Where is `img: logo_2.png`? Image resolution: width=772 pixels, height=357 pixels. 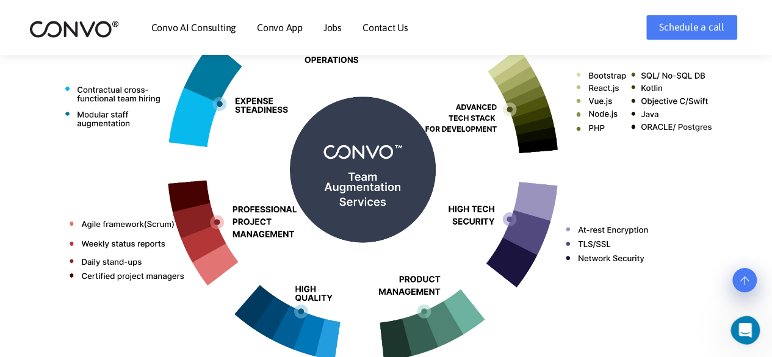
img: logo_2.png is located at coordinates (74, 29).